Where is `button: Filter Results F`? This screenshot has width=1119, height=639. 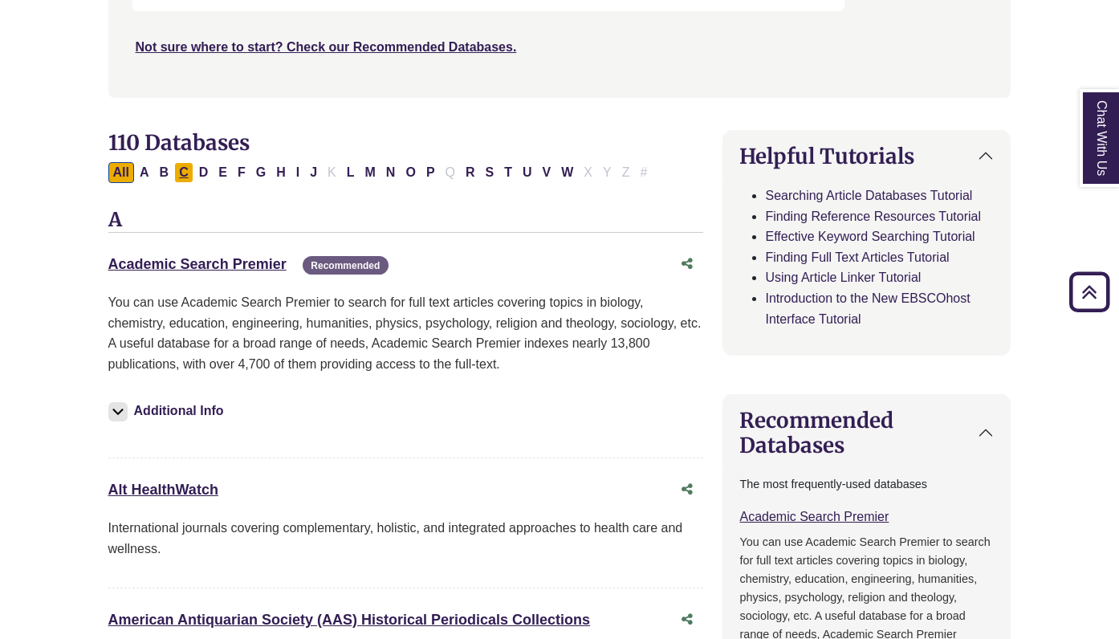 button: Filter Results F is located at coordinates (242, 173).